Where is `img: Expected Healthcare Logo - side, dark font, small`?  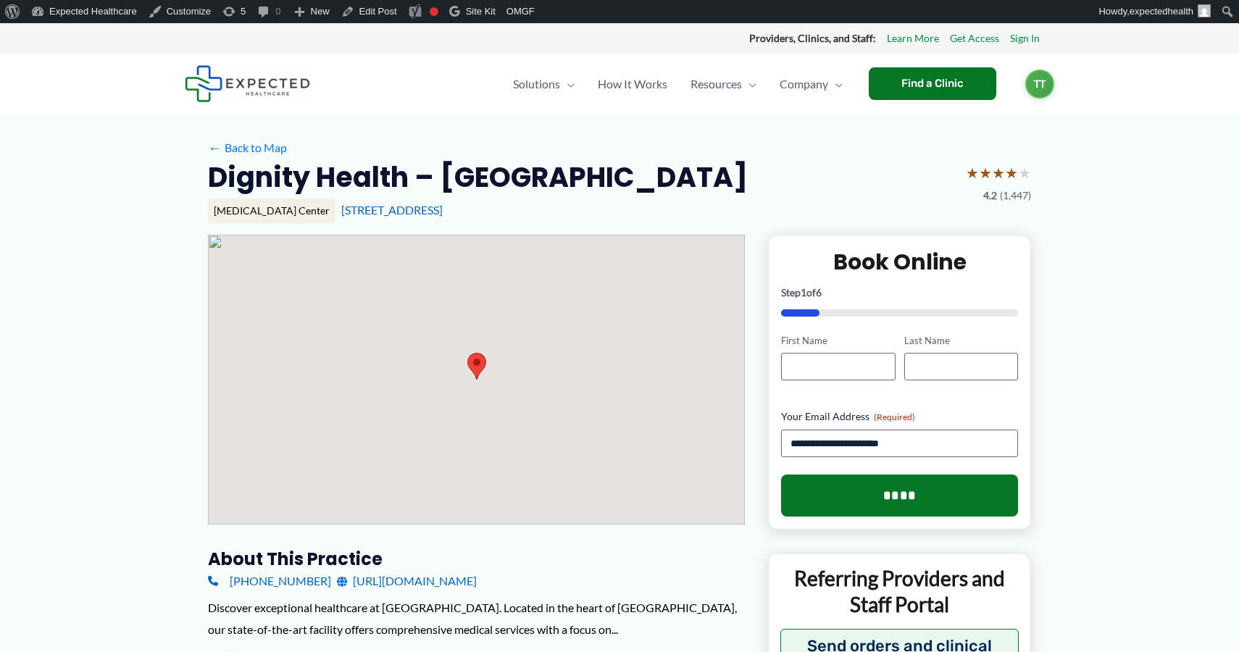 img: Expected Healthcare Logo - side, dark font, small is located at coordinates (247, 83).